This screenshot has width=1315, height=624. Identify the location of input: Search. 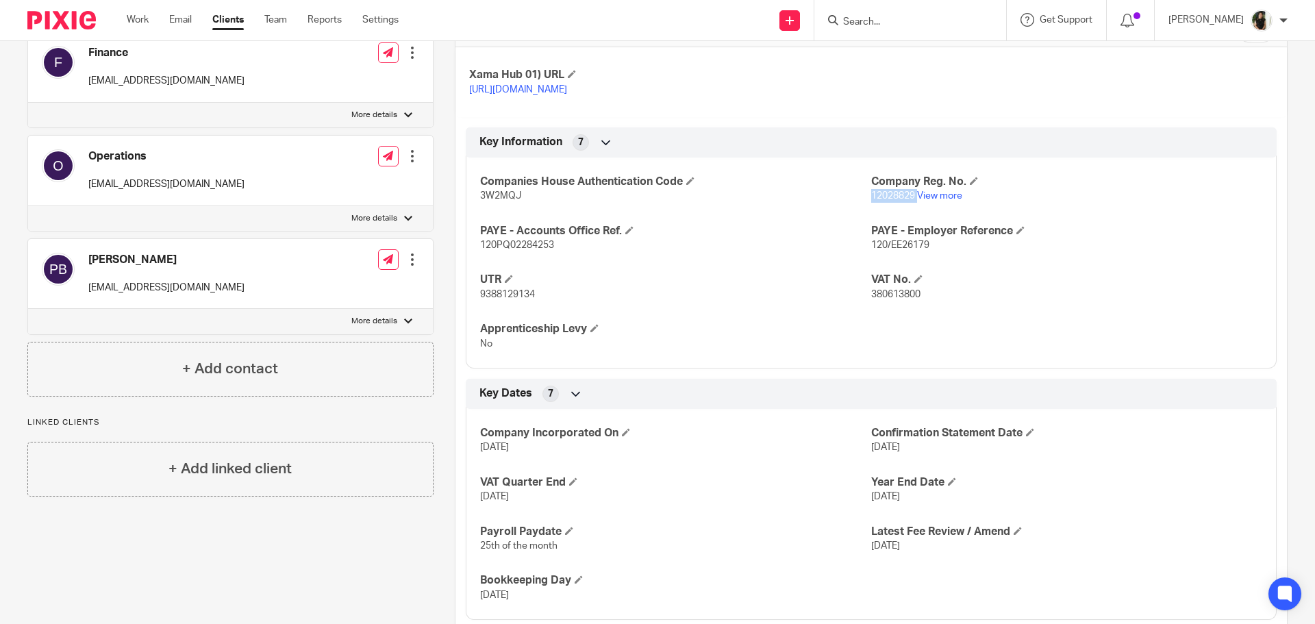
(903, 23).